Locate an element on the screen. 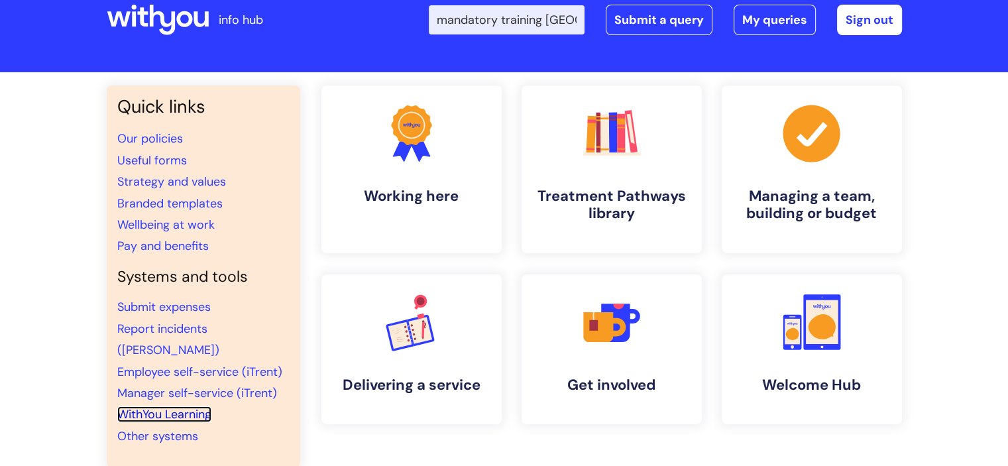 This screenshot has width=1008, height=466. a: Other systems is located at coordinates (158, 436).